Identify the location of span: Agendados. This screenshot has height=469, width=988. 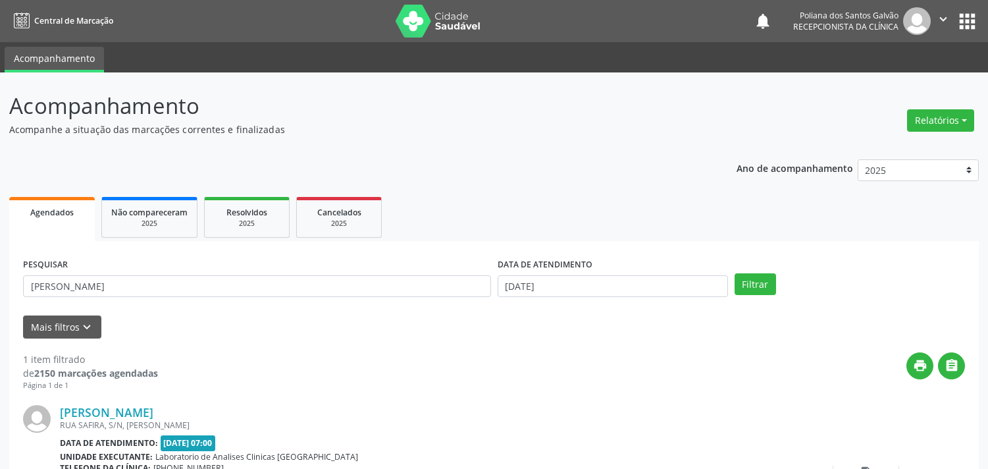
(52, 212).